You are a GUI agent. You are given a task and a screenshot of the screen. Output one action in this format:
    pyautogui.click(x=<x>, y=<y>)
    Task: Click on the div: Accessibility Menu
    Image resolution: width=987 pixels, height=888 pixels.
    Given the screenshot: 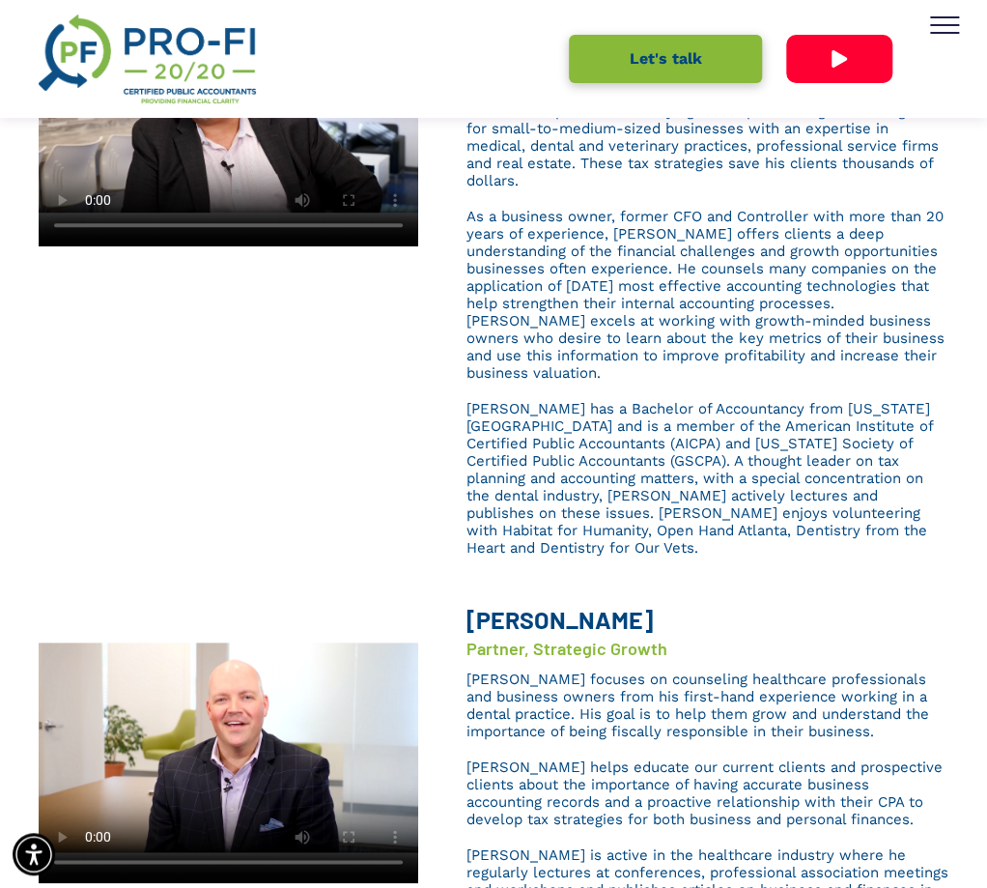 What is the action you would take?
    pyautogui.click(x=34, y=854)
    